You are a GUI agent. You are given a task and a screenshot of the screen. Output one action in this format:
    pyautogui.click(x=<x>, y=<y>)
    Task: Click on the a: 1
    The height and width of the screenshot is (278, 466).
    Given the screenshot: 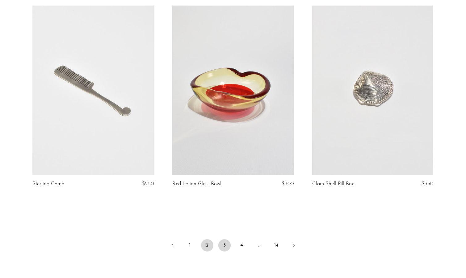 What is the action you would take?
    pyautogui.click(x=190, y=246)
    